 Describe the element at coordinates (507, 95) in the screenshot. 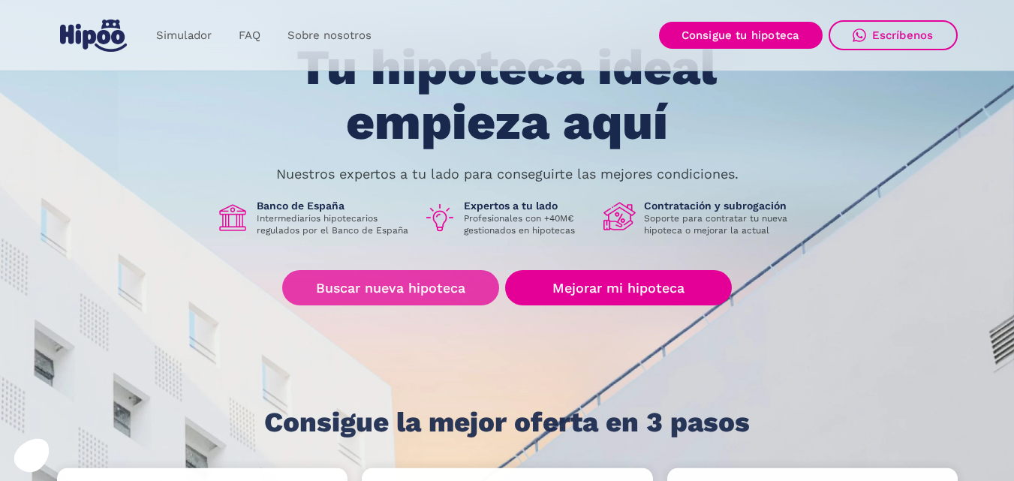

I see `h1: Tu hipoteca ideal empieza aquí` at that location.